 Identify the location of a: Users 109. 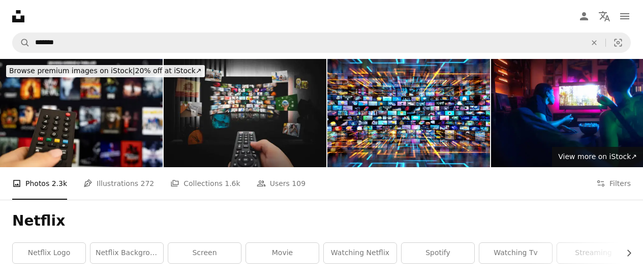
(281, 183).